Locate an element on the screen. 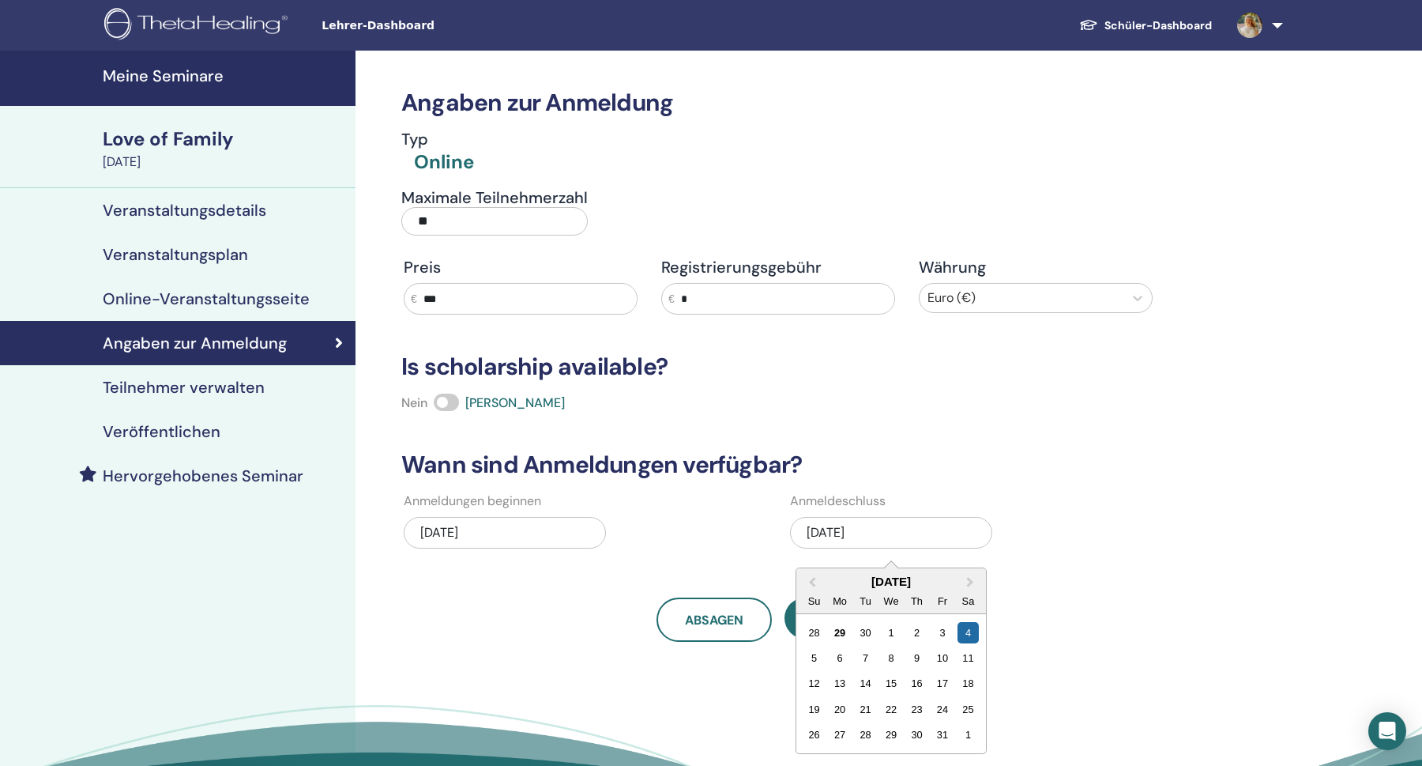 The image size is (1422, 766). div: Choose Tuesday, September 30th, 2025 is located at coordinates (865, 632).